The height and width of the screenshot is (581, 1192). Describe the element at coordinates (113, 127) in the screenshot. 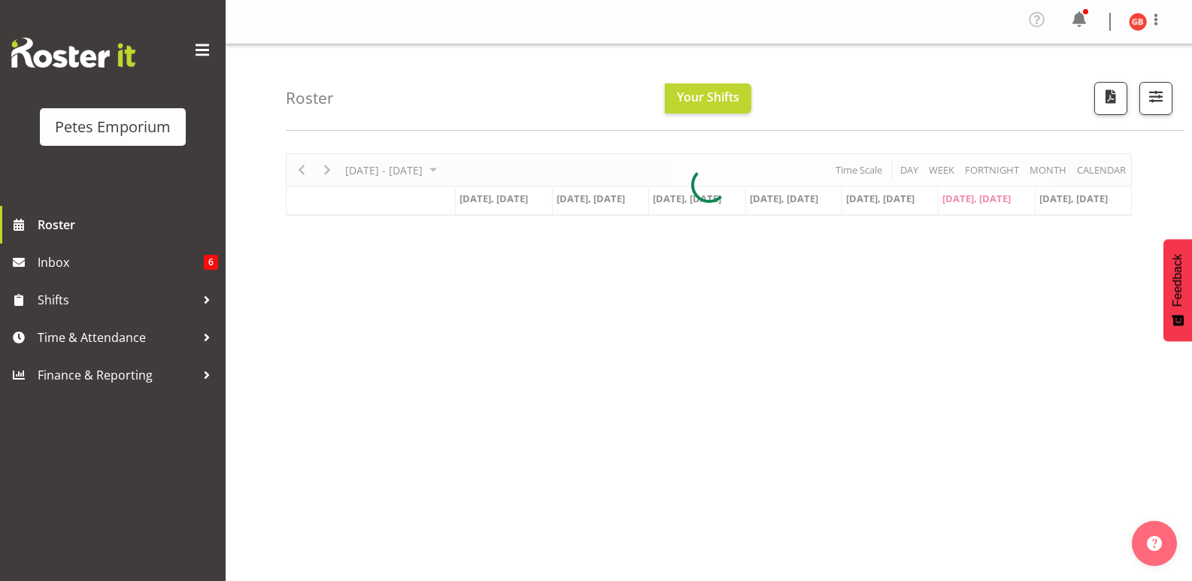

I see `div: Petes Emporium` at that location.